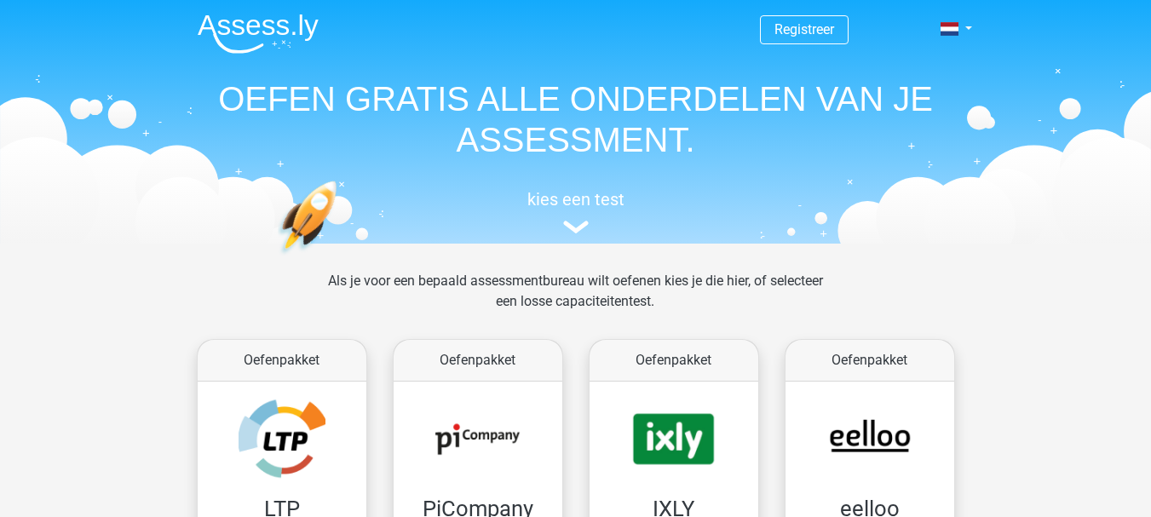 The width and height of the screenshot is (1151, 517). Describe the element at coordinates (575, 302) in the screenshot. I see `div: Als je voor een bepaald assessmentbureau wilt oefenen kies je die hier, of selecteer een losse ca...` at that location.